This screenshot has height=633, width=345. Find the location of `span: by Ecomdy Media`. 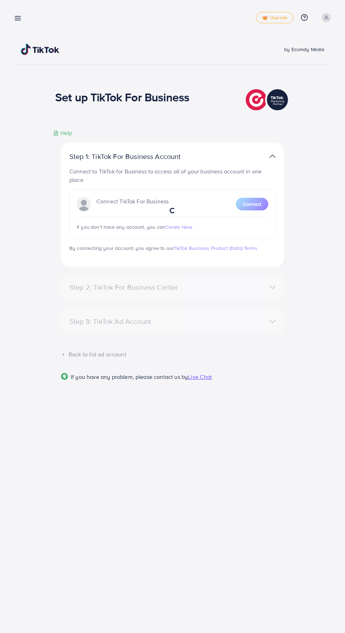

span: by Ecomdy Media is located at coordinates (305, 49).